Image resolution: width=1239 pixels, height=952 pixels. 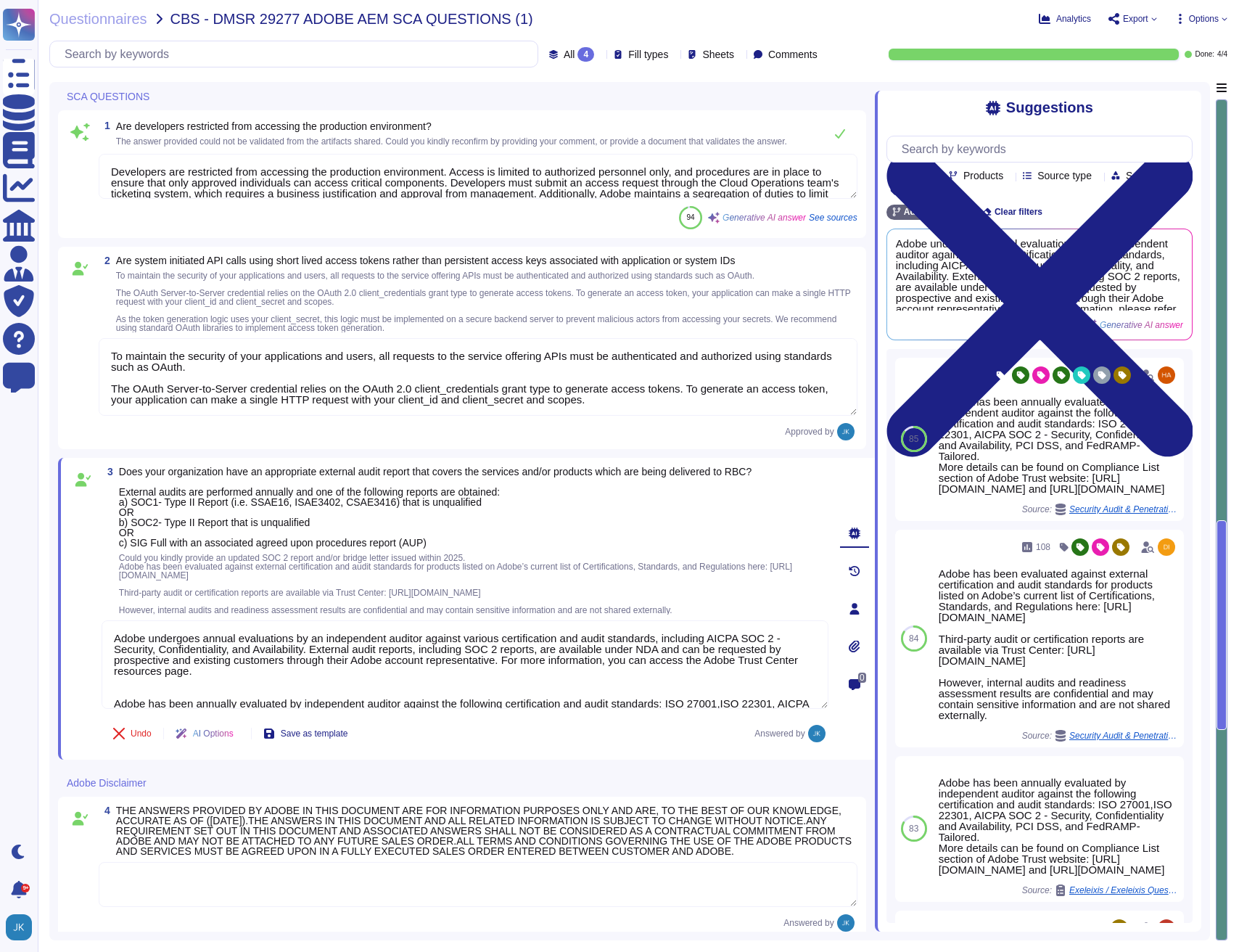 What do you see at coordinates (1204, 54) in the screenshot?
I see `span: Done:` at bounding box center [1204, 54].